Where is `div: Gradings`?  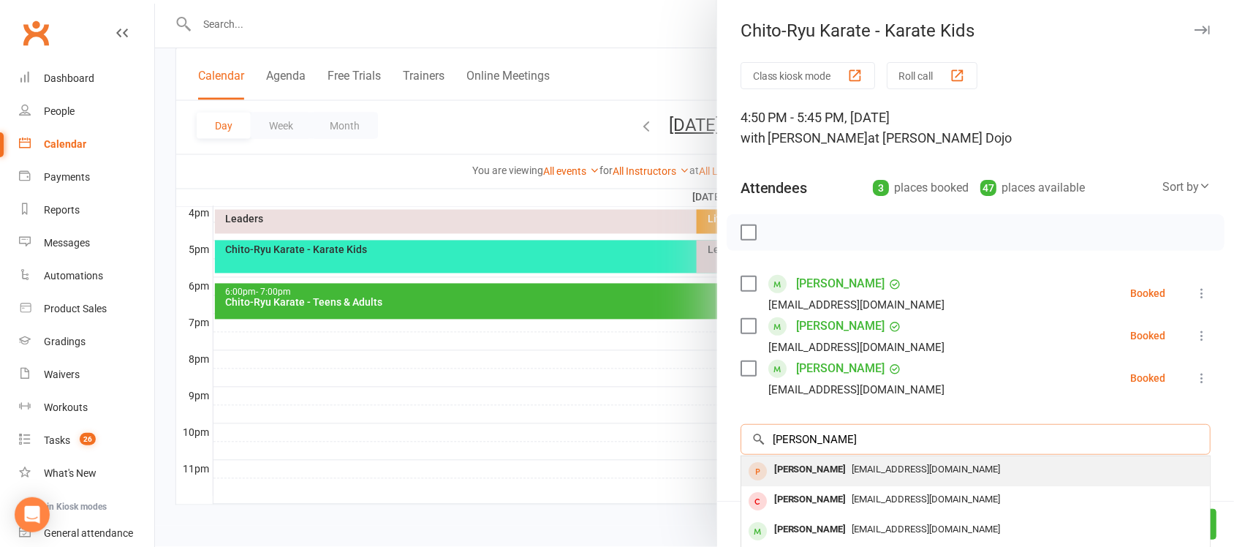
div: Gradings is located at coordinates (64, 342).